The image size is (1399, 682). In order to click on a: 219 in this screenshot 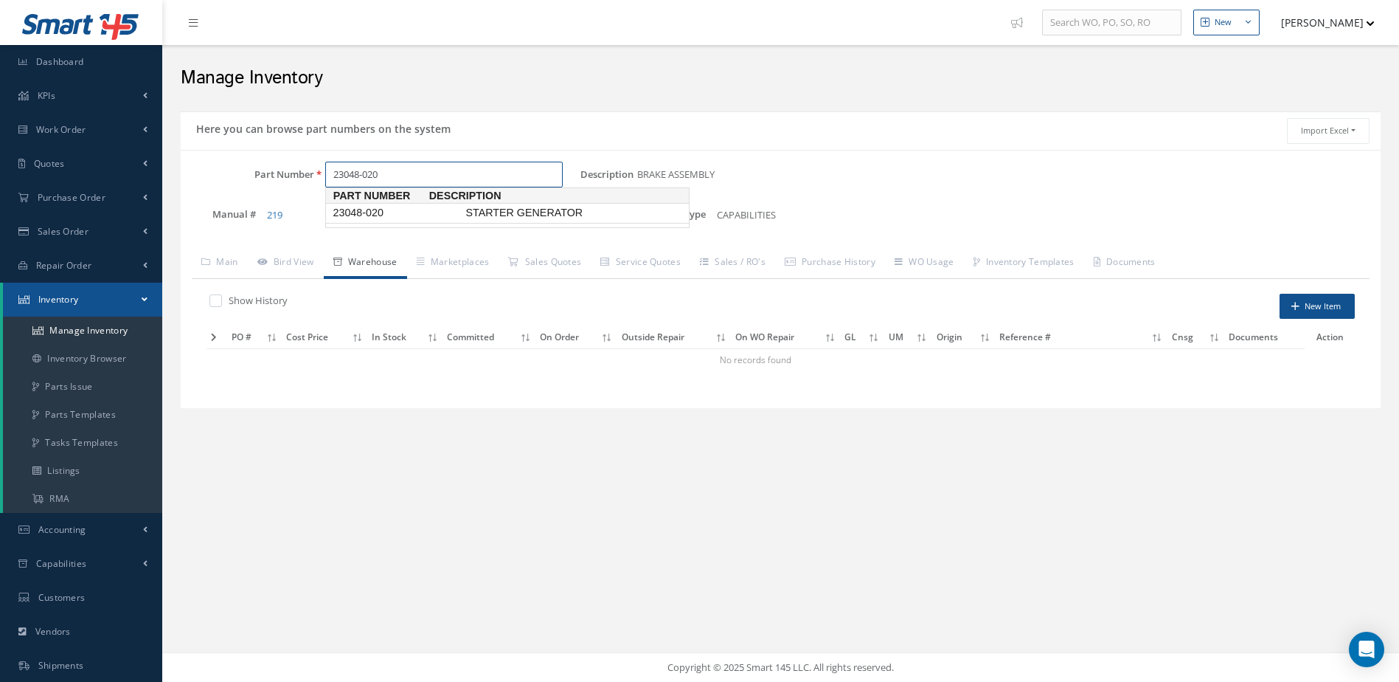, I will do `click(274, 215)`.